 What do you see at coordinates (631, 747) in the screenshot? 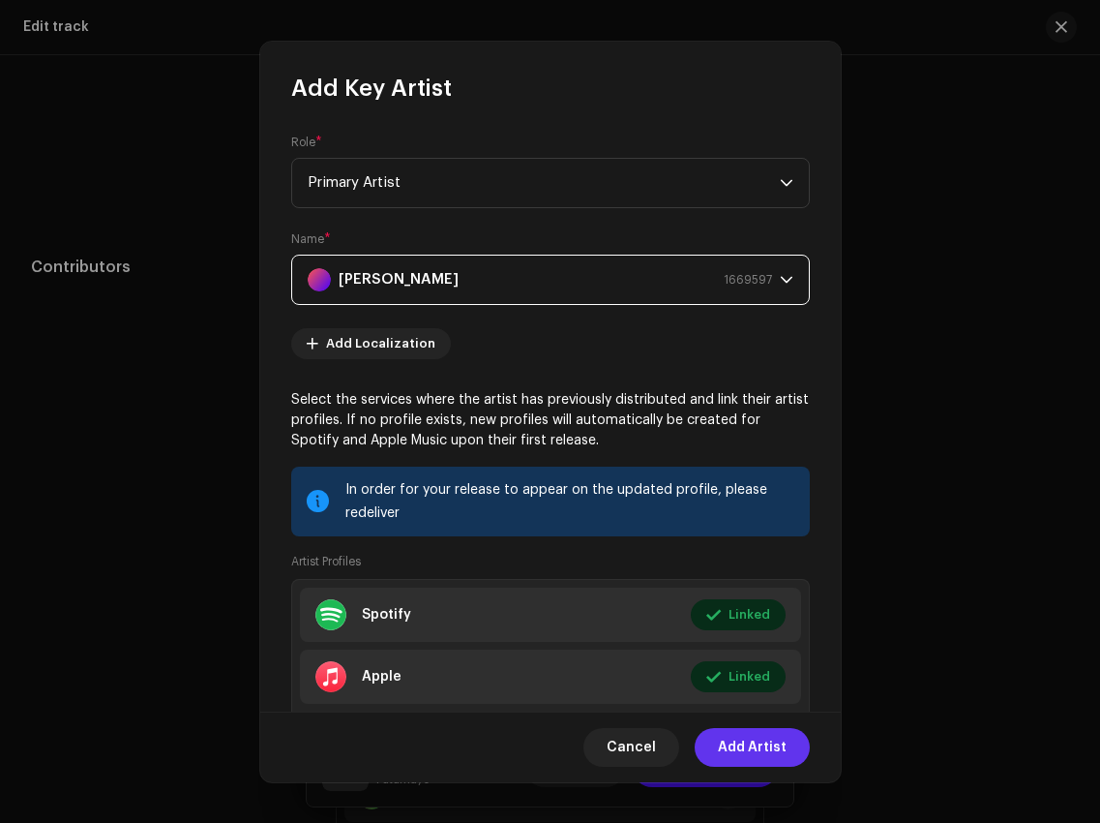
I see `span: Cancel` at bounding box center [631, 747].